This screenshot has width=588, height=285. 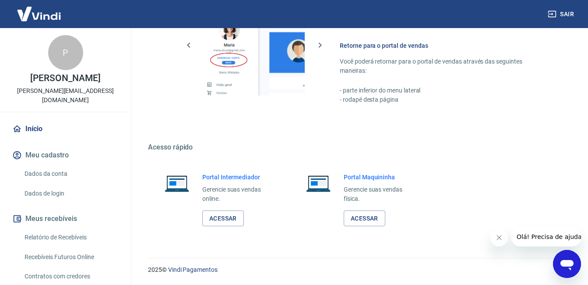 I want to click on a: Vindi Pagamentos, so click(x=193, y=269).